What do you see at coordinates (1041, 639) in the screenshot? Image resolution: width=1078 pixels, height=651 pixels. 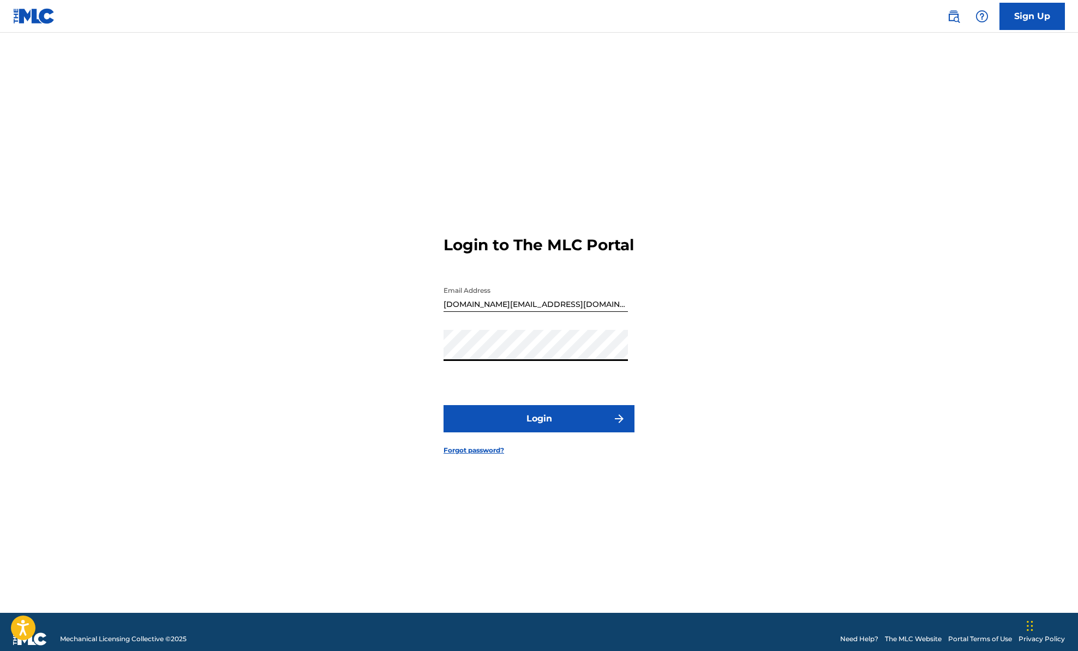 I see `a: Privacy Policy` at bounding box center [1041, 639].